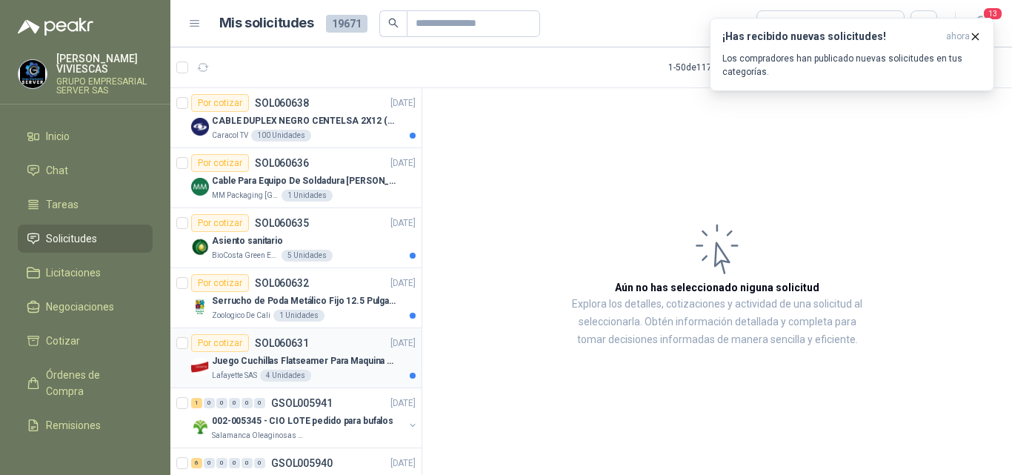 The width and height of the screenshot is (1012, 475). What do you see at coordinates (981, 24) in the screenshot?
I see `button: 13` at bounding box center [981, 24].